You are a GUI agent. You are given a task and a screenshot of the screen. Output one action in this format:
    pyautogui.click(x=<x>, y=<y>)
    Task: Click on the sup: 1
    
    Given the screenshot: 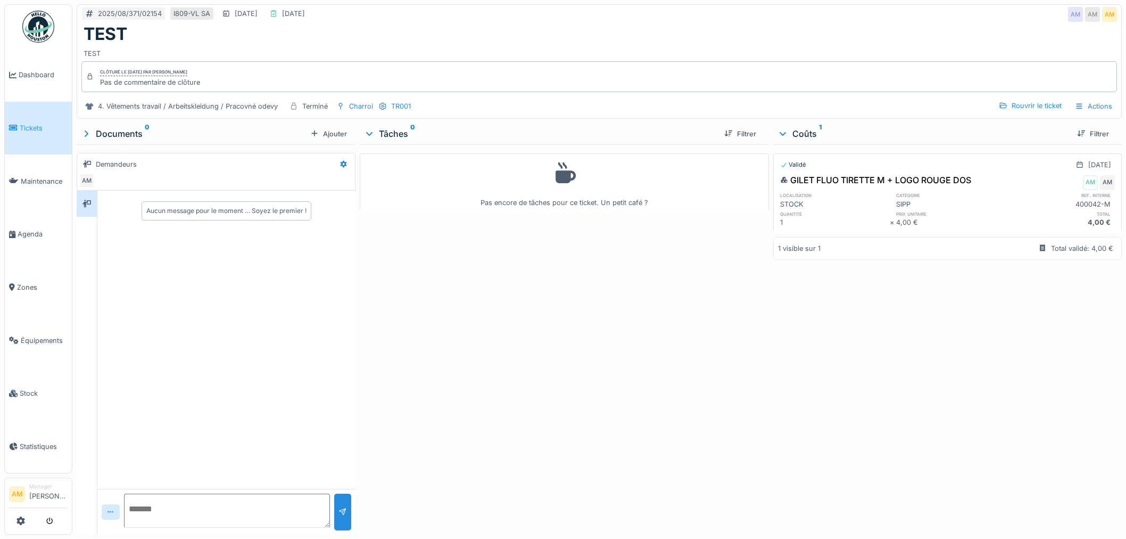 What is the action you would take?
    pyautogui.click(x=820, y=134)
    